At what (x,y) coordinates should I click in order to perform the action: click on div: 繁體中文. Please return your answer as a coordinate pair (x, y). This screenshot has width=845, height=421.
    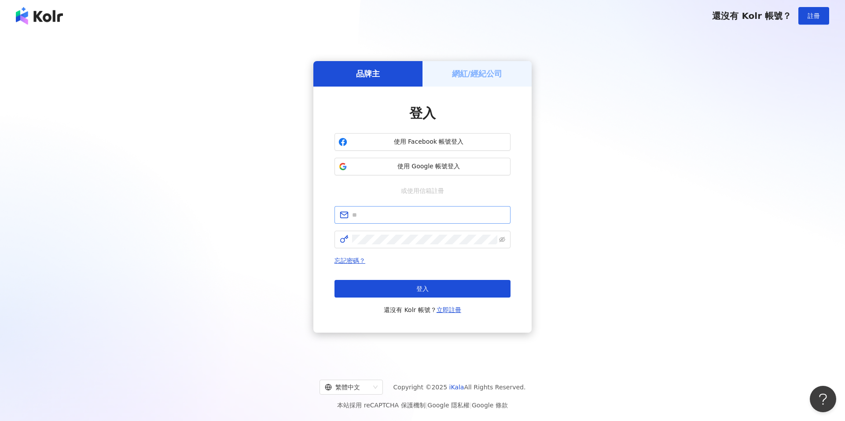
    Looking at the image, I should click on (347, 388).